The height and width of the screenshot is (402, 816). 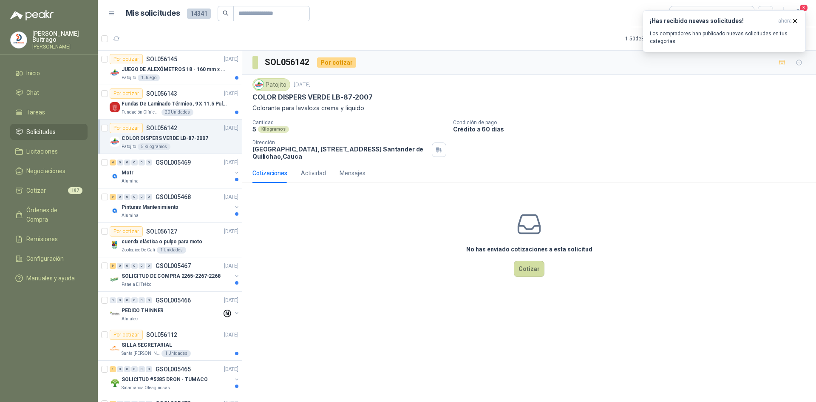 What do you see at coordinates (36, 112) in the screenshot?
I see `span: Tareas` at bounding box center [36, 112].